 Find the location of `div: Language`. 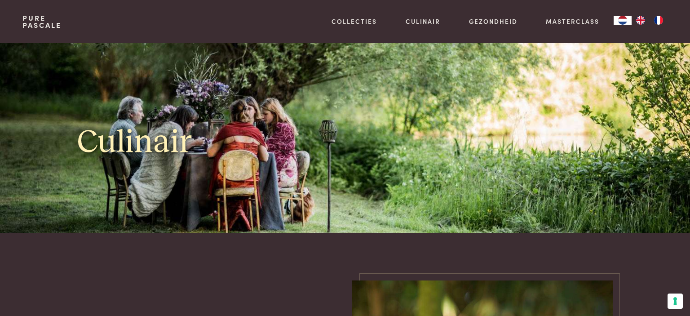

div: Language is located at coordinates (623, 20).